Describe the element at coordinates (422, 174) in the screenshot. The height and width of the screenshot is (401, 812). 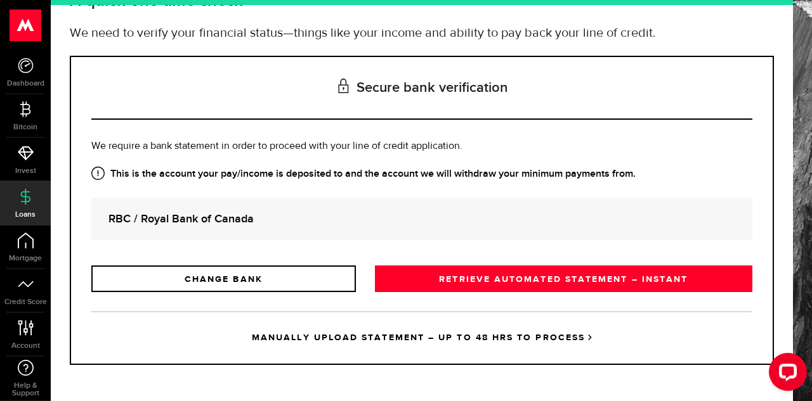
I see `strong: This is the account your pay/income is deposited to and the account we will withdraw your minimum...` at that location.